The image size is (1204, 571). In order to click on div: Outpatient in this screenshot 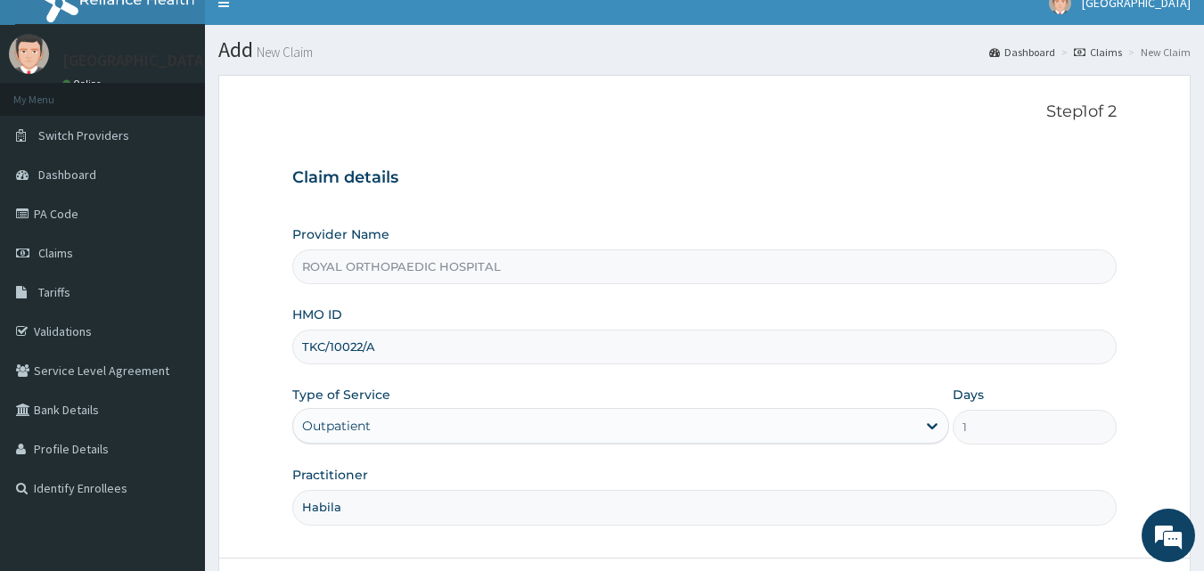, I will do `click(336, 426)`.